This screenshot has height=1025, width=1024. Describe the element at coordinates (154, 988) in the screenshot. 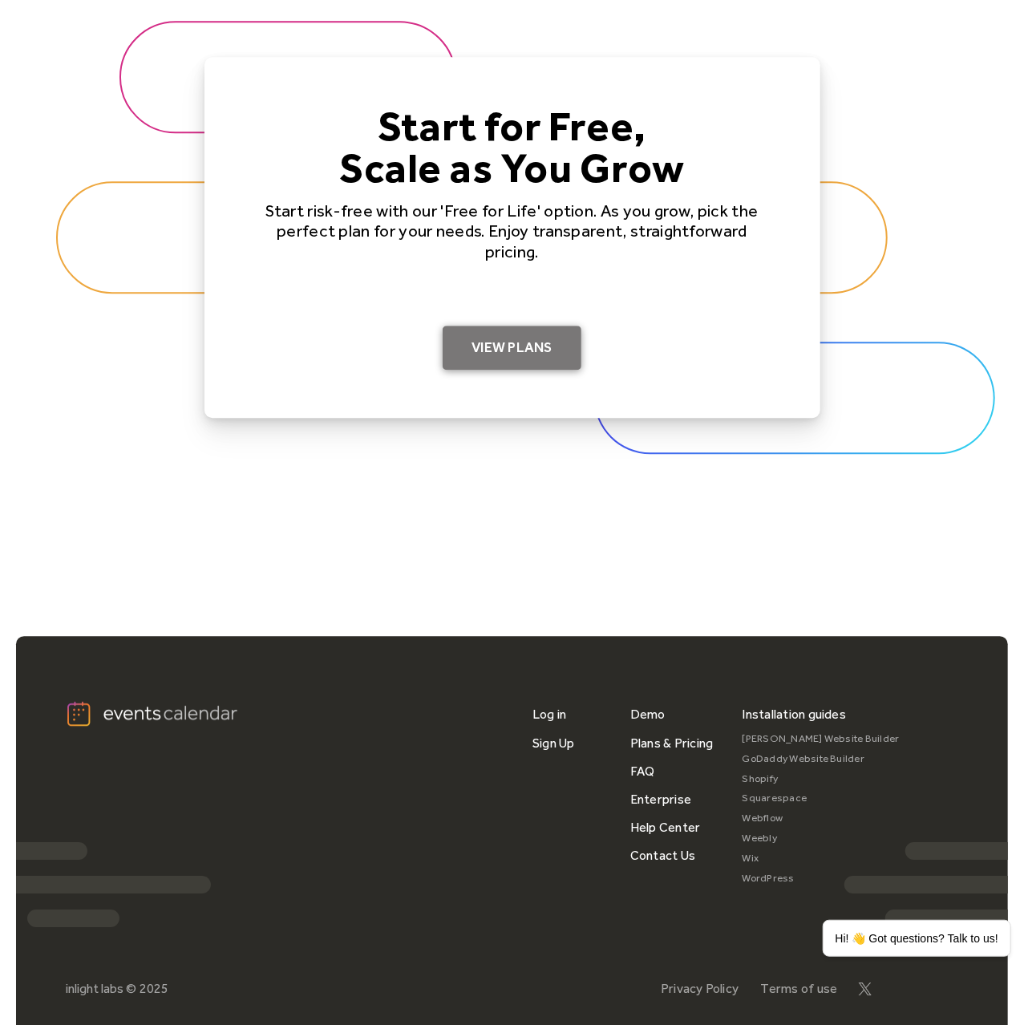

I see `div: 2025` at that location.